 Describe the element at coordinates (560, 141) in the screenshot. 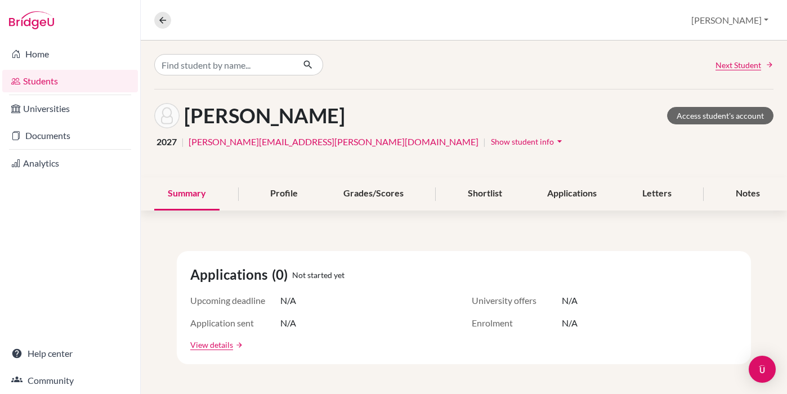

I see `i: arrow_drop_down` at that location.